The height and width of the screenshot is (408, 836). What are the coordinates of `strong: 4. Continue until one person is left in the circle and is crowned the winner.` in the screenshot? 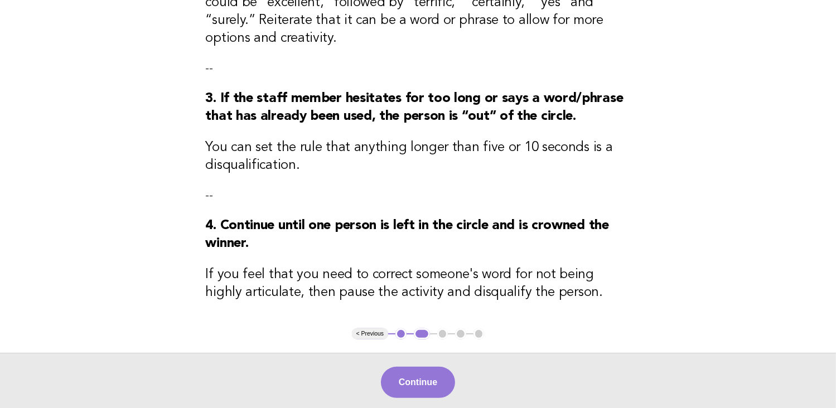 It's located at (407, 235).